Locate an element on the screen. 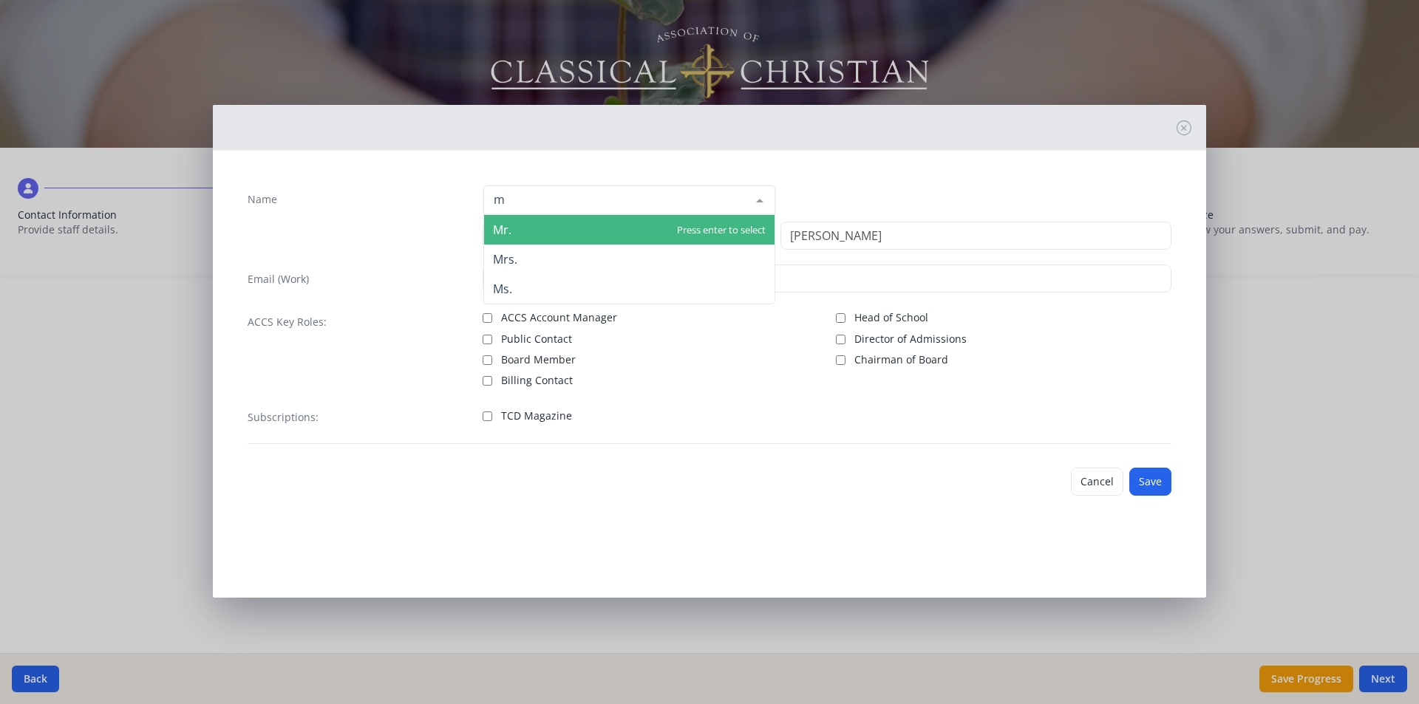  button: Cancel is located at coordinates (1096, 482).